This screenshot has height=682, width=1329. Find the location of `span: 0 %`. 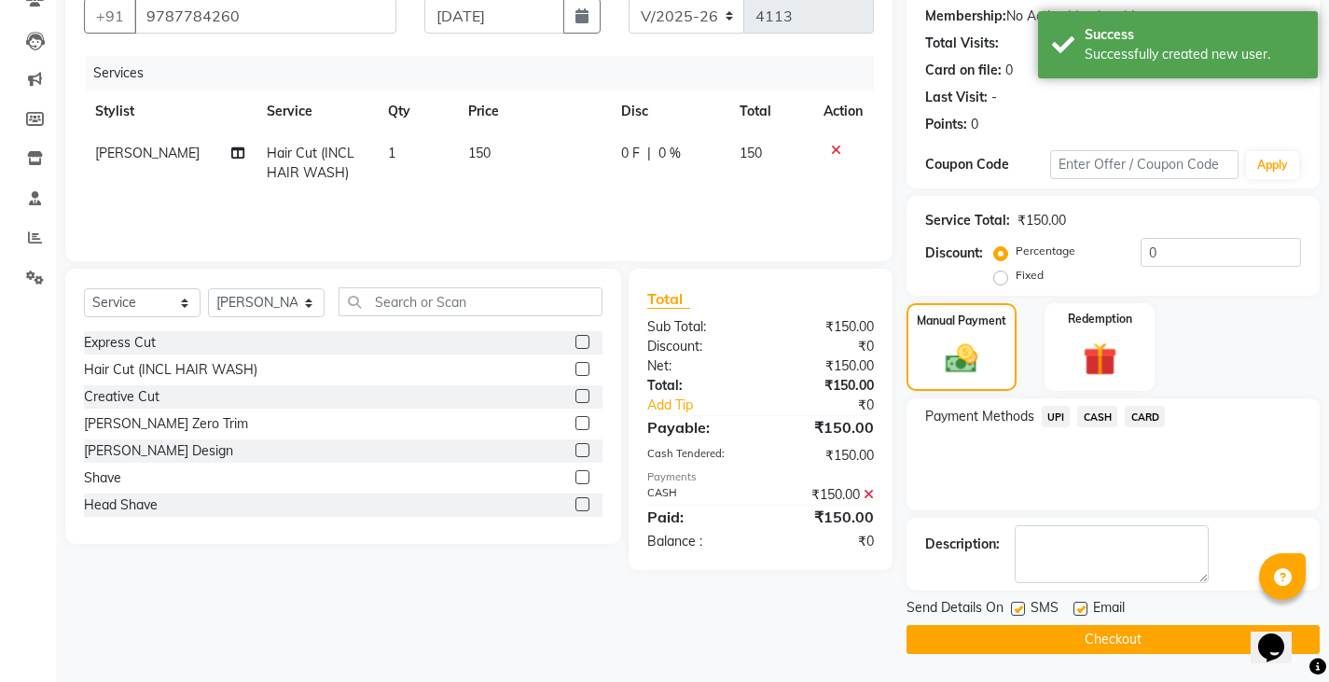

span: 0 % is located at coordinates (670, 153).